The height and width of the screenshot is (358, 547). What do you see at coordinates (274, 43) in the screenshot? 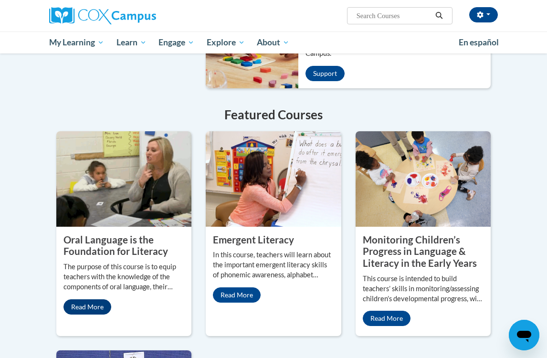
I see `div: Main menu` at bounding box center [274, 43].